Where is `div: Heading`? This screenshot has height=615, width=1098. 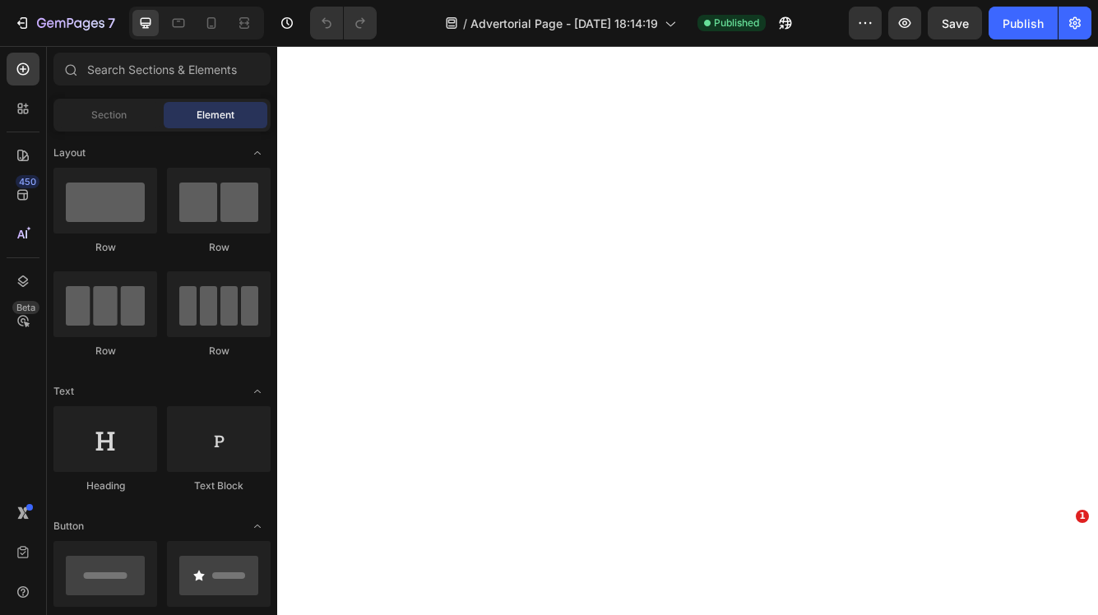
div: Heading is located at coordinates (105, 486).